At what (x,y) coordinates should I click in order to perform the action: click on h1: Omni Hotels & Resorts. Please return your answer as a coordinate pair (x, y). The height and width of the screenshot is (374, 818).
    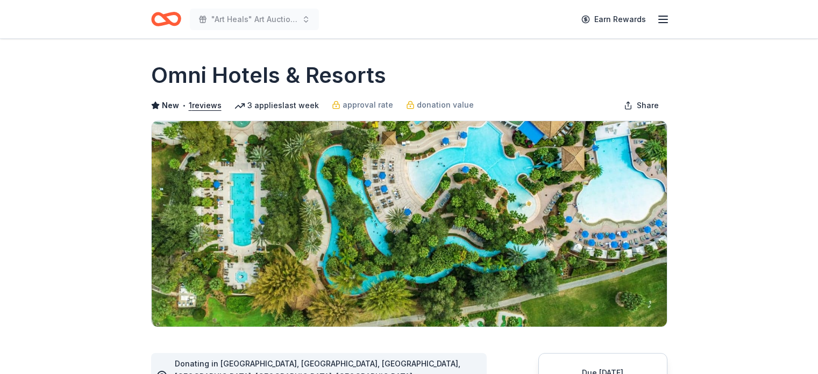
    Looking at the image, I should click on (268, 75).